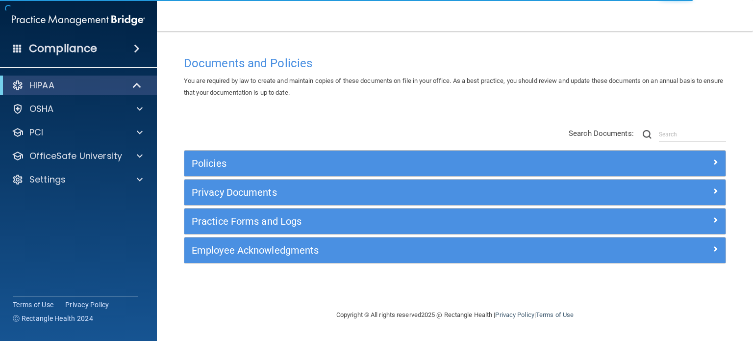 The height and width of the screenshot is (341, 753). Describe the element at coordinates (48, 179) in the screenshot. I see `p: Settings` at that location.